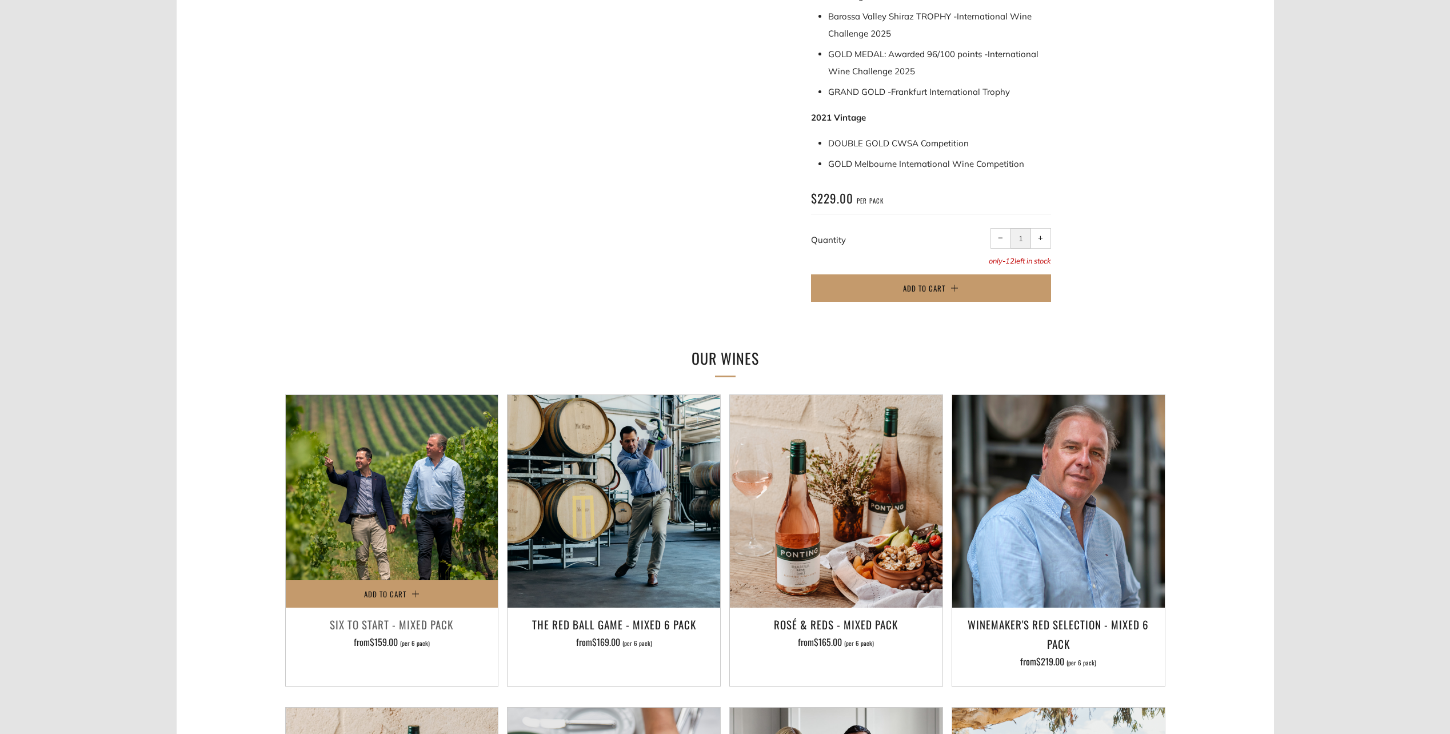  I want to click on strong: 2021 Vintage, so click(838, 117).